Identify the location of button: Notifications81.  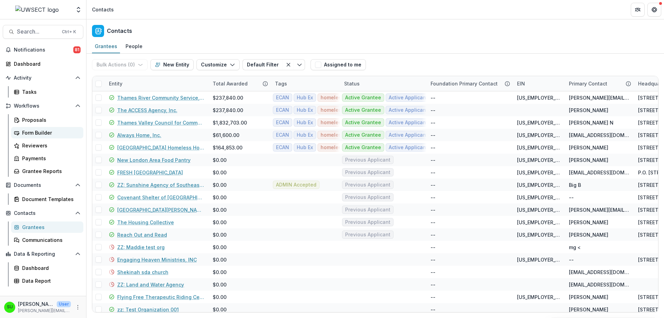
(43, 50).